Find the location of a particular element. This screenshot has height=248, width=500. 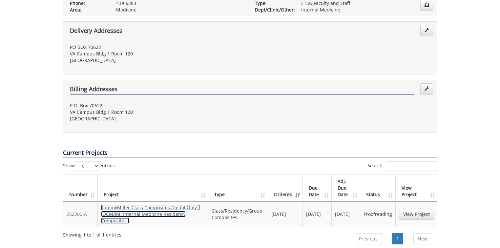

a: TammyMiller-Class Composites Digital Only - (QCM/IM: Internal Medicine Residency Composites ) is located at coordinates (150, 214).